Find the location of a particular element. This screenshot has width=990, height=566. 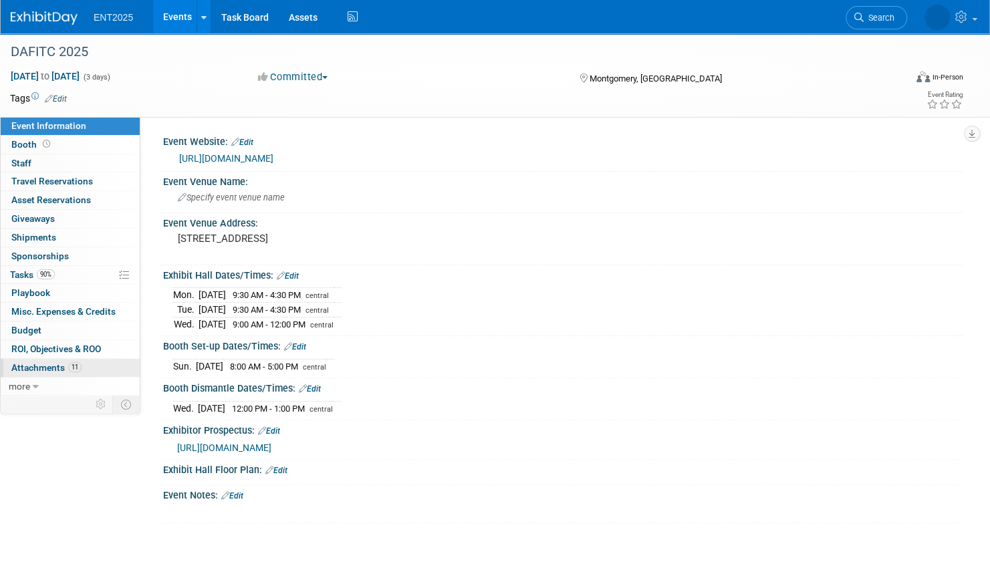

td: Personalize Event Tab Strip is located at coordinates (101, 405).